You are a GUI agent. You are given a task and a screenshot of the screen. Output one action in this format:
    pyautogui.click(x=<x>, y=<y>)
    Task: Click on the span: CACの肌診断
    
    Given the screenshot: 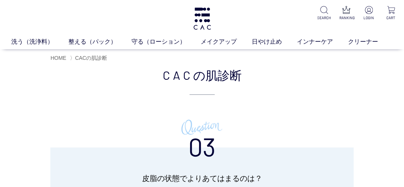 What is the action you would take?
    pyautogui.click(x=91, y=58)
    